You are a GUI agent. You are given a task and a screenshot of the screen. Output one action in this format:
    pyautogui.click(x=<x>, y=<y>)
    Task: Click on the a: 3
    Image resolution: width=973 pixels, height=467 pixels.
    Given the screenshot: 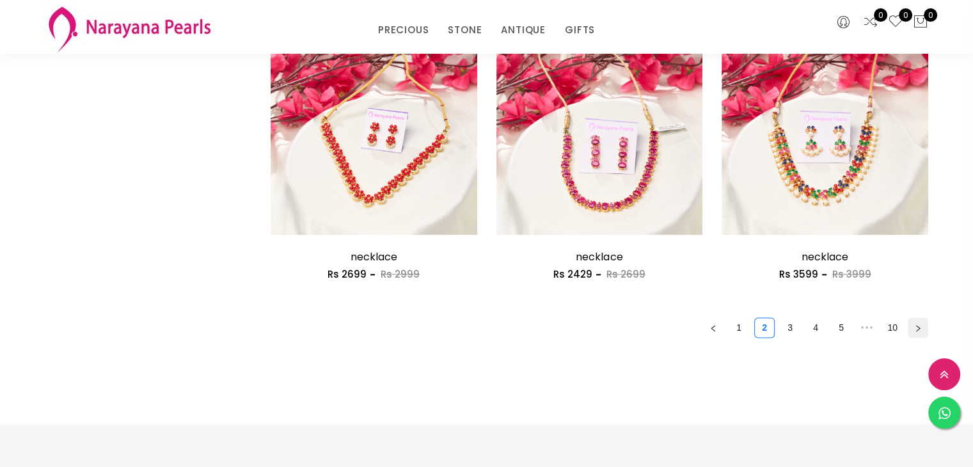 What is the action you would take?
    pyautogui.click(x=790, y=327)
    